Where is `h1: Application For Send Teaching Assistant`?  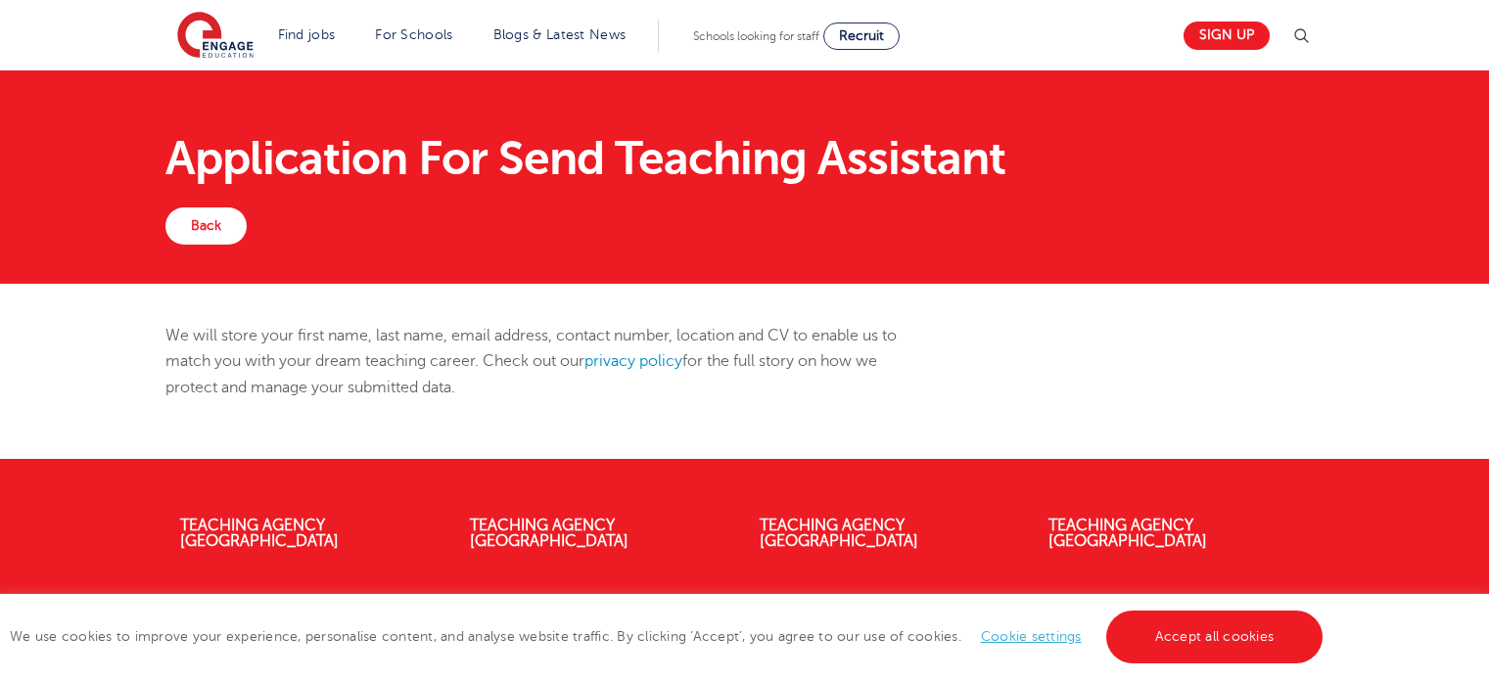
h1: Application For Send Teaching Assistant is located at coordinates (744, 159).